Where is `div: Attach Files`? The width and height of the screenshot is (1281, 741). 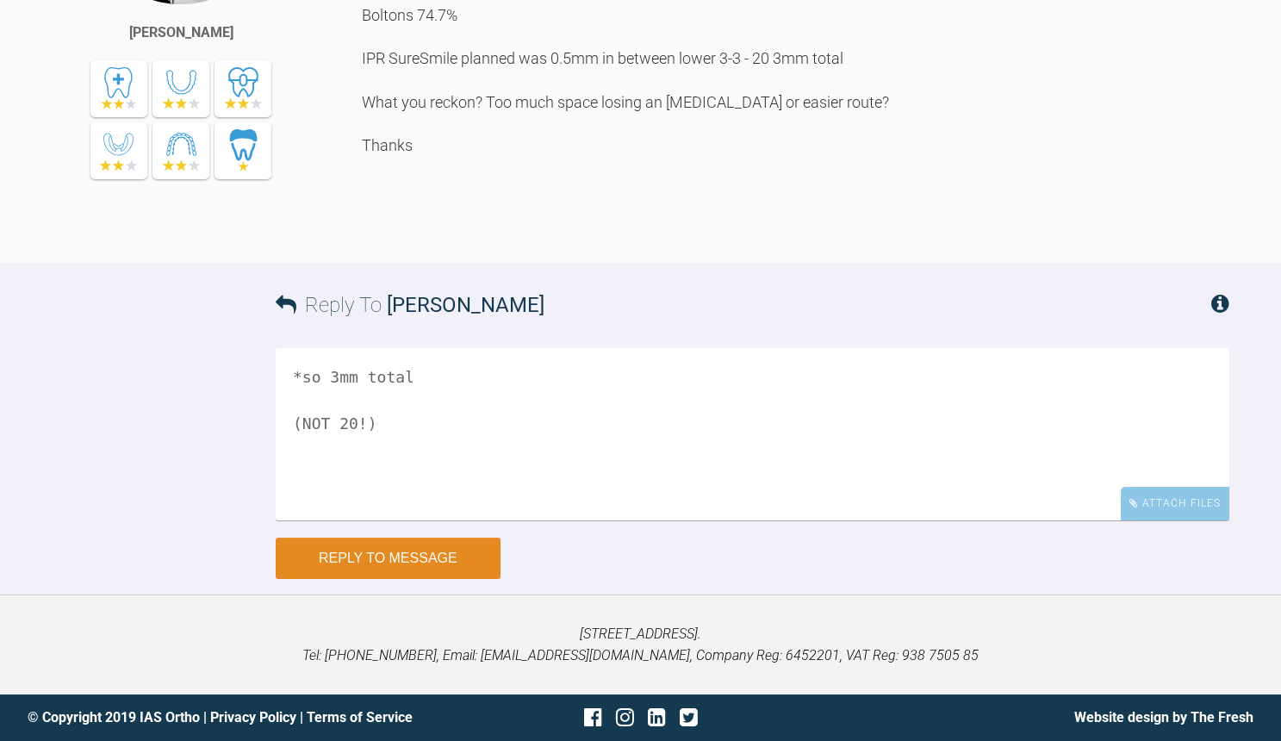
div: Attach Files is located at coordinates (1175, 503).